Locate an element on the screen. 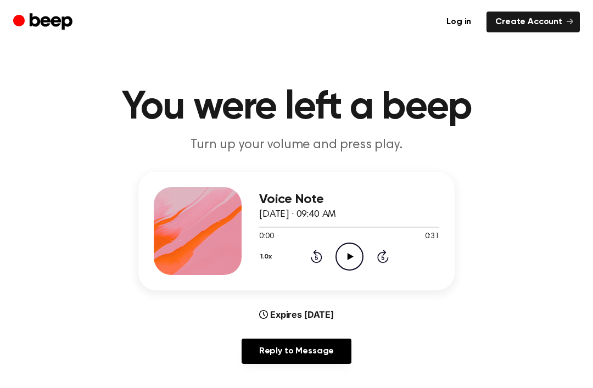 The height and width of the screenshot is (388, 593). button: 1.0x is located at coordinates (267, 257).